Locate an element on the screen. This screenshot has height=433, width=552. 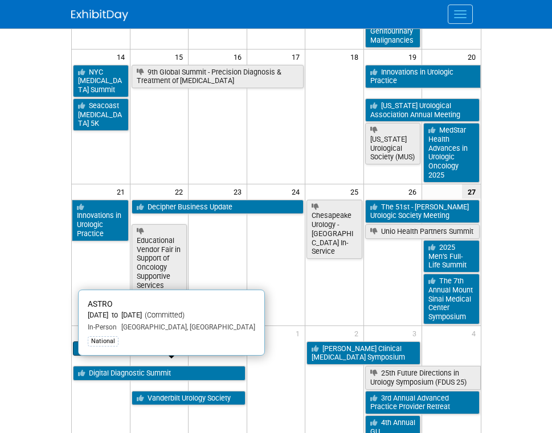
span: 16 is located at coordinates (239, 56).